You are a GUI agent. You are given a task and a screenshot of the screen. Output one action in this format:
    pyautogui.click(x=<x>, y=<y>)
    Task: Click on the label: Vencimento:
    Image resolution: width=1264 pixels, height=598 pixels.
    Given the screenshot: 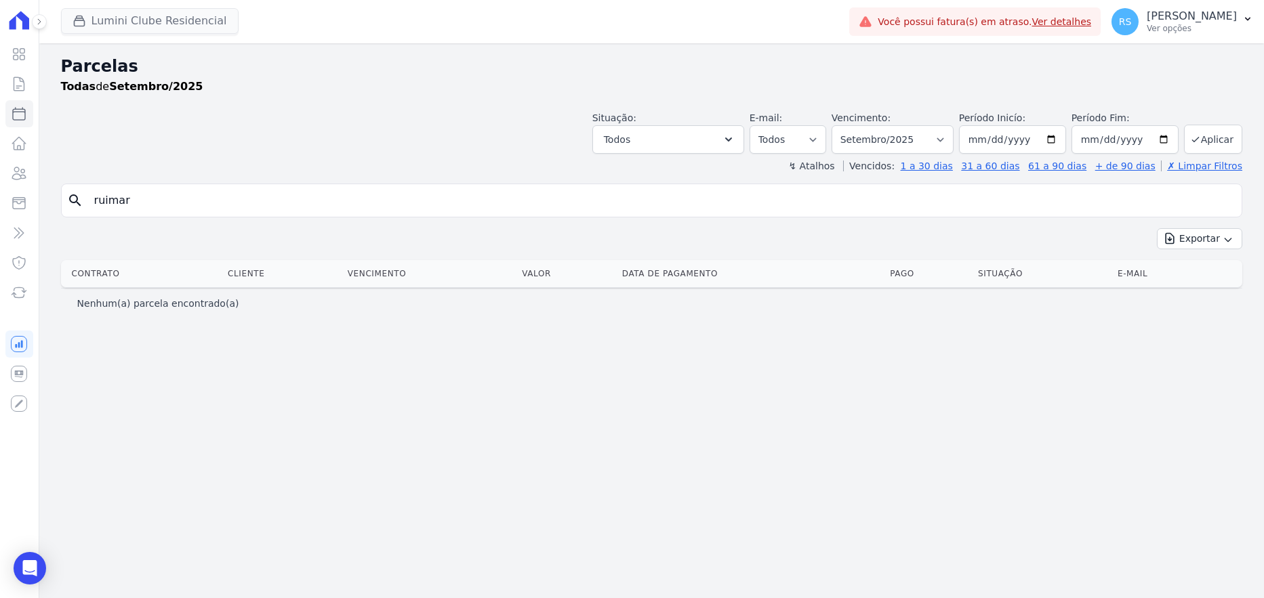 What is the action you would take?
    pyautogui.click(x=860, y=118)
    